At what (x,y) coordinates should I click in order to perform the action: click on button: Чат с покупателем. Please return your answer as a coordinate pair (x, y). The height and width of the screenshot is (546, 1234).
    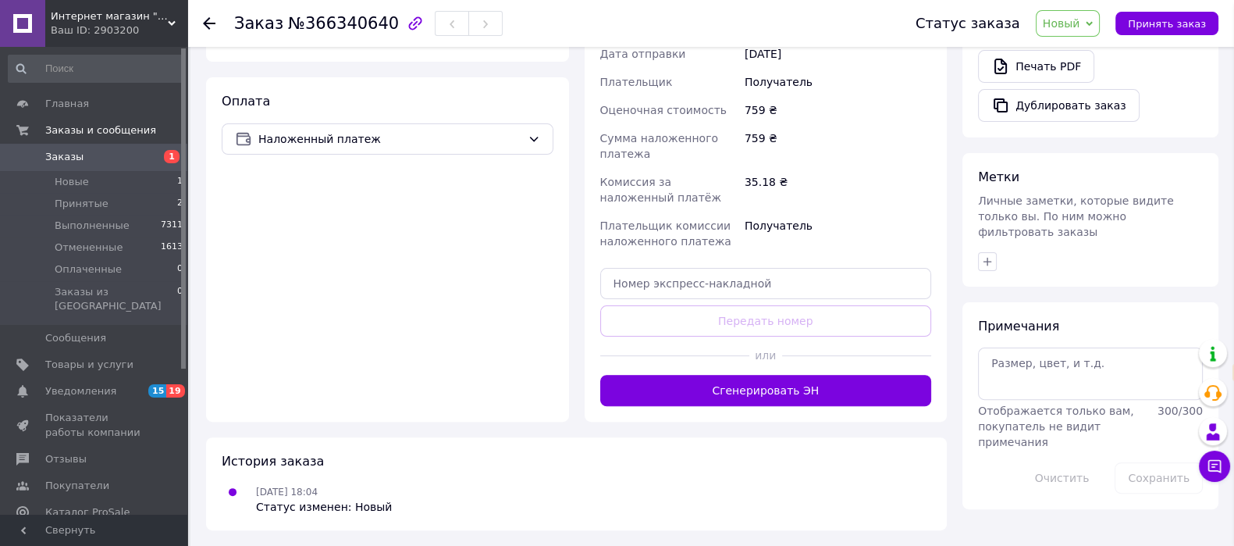
    Looking at the image, I should click on (1214, 466).